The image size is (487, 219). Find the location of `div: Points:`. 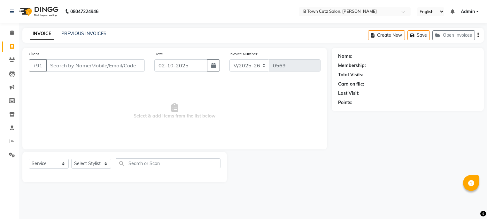

div: Points: is located at coordinates (345, 103).